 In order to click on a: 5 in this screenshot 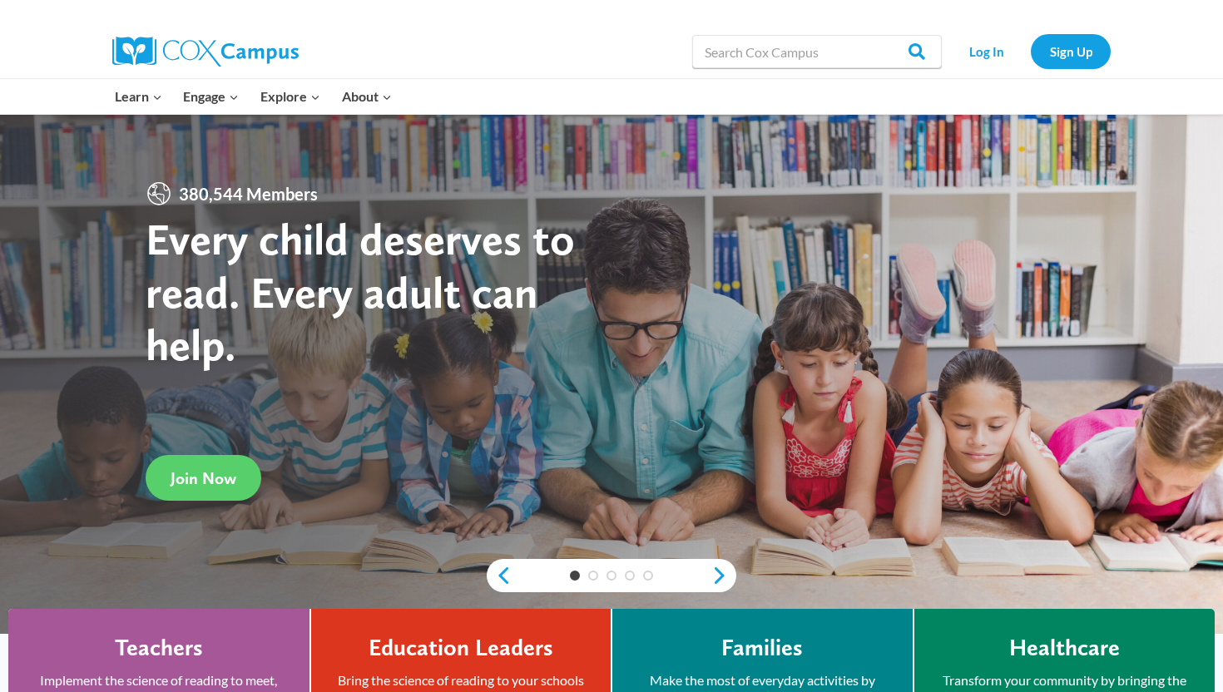, I will do `click(648, 576)`.